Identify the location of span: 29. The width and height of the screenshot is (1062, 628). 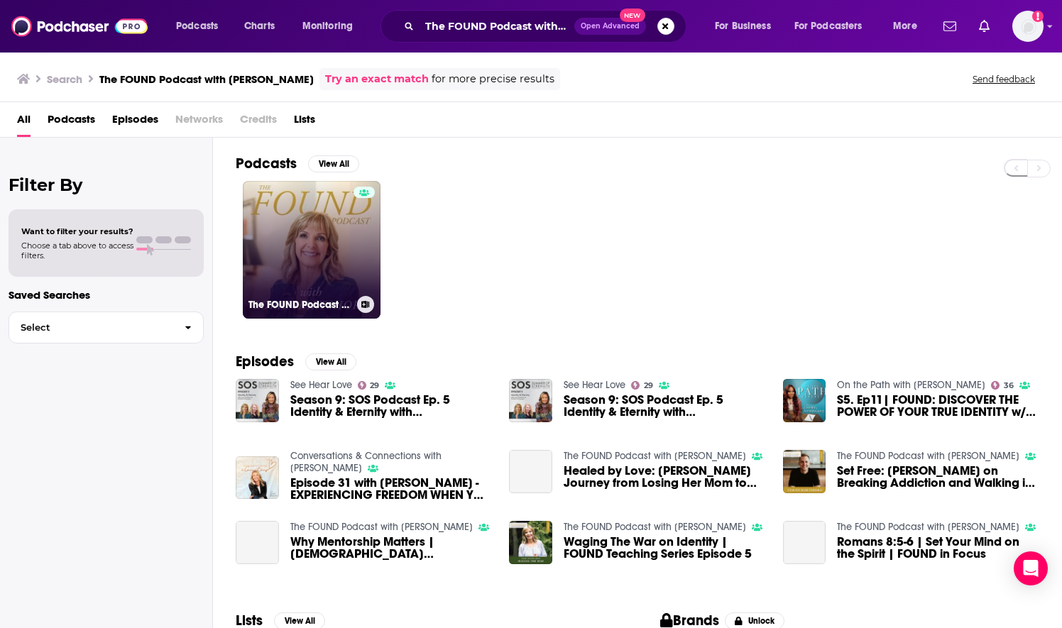
(374, 385).